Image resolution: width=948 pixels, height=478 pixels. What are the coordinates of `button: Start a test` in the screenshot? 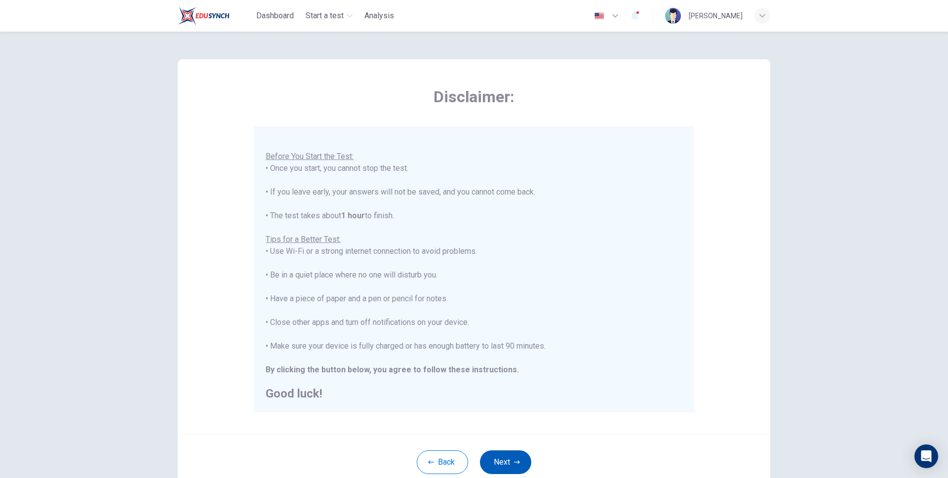 It's located at (329, 16).